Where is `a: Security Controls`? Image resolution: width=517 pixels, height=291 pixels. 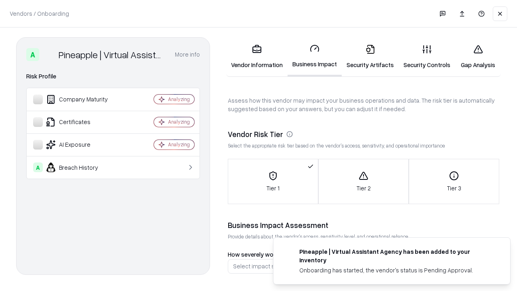 a: Security Controls is located at coordinates (427, 57).